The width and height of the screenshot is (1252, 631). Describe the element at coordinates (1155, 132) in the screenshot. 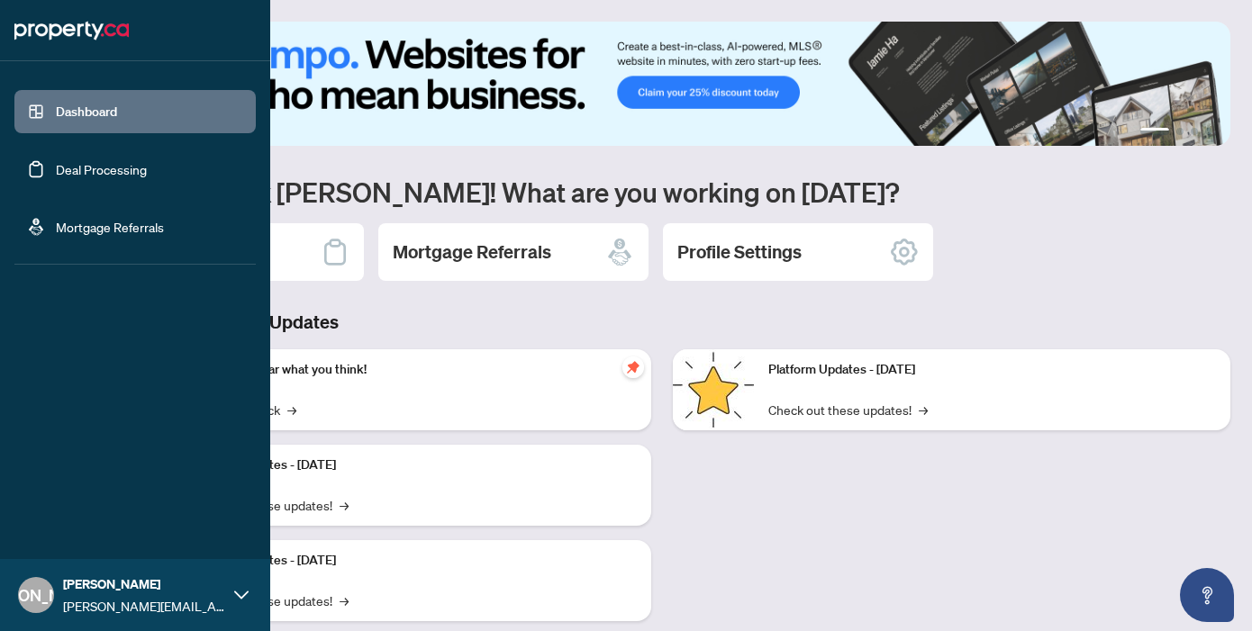

I see `button: 1` at that location.